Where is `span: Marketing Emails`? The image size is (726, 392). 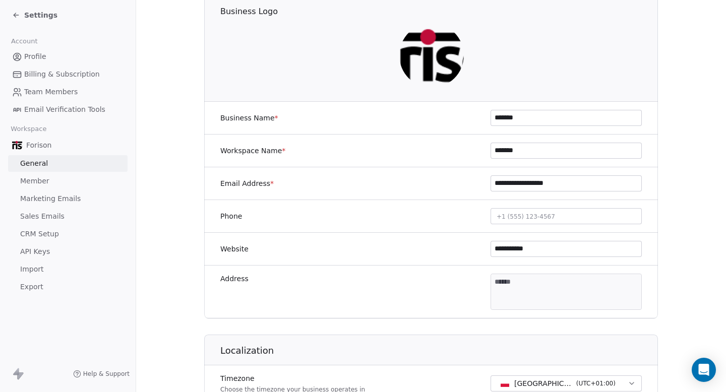
span: Marketing Emails is located at coordinates (50, 199).